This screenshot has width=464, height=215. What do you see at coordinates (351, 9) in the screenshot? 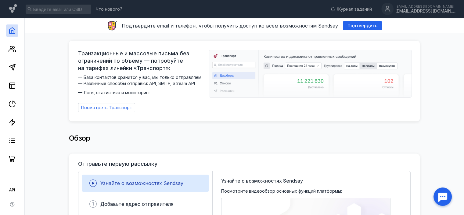
I see `a: Журнал заданий` at bounding box center [351, 9].